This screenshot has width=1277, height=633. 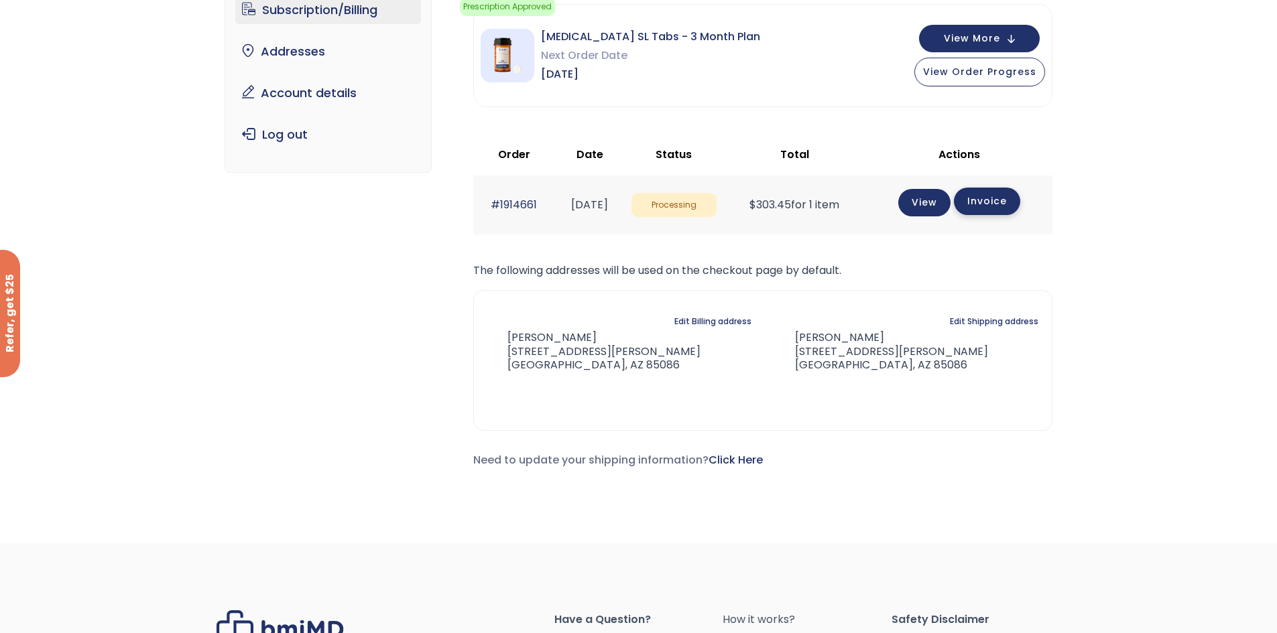 I want to click on a: #1914661, so click(x=513, y=204).